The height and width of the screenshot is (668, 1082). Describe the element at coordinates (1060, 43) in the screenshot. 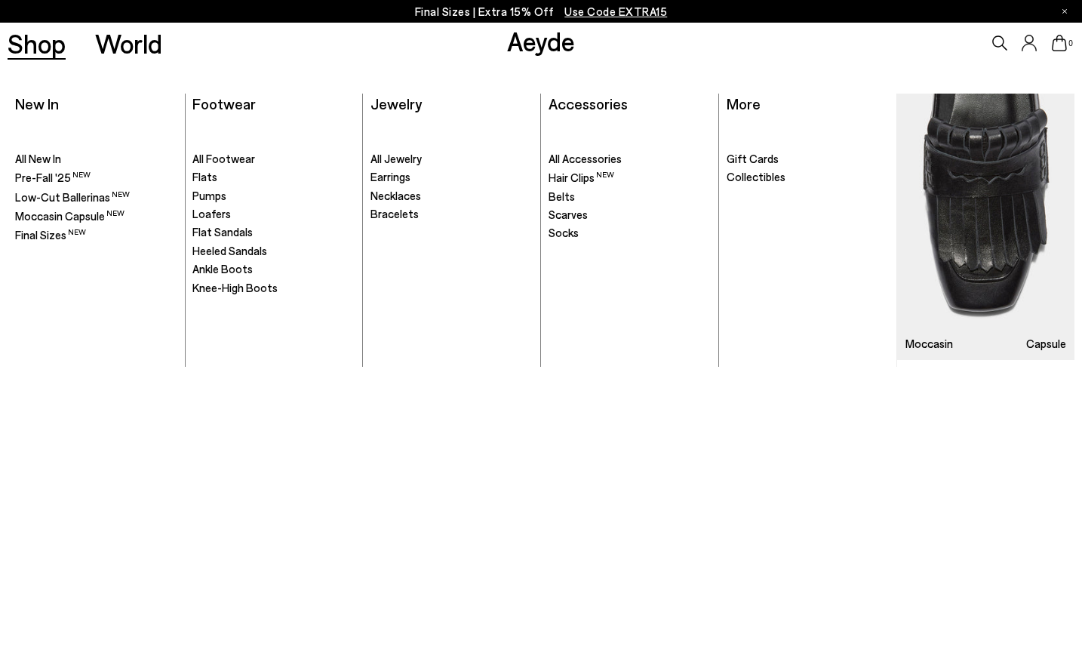

I see `a: 0` at that location.